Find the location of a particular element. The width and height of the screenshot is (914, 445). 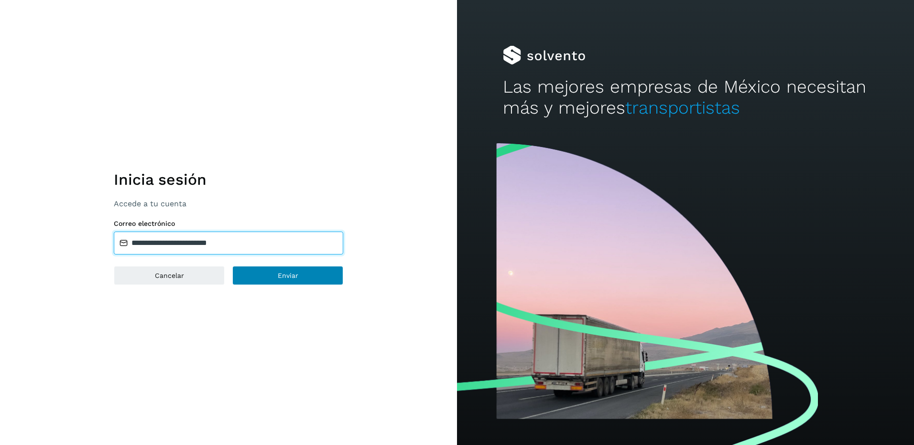

span: transportistas is located at coordinates (683, 108).